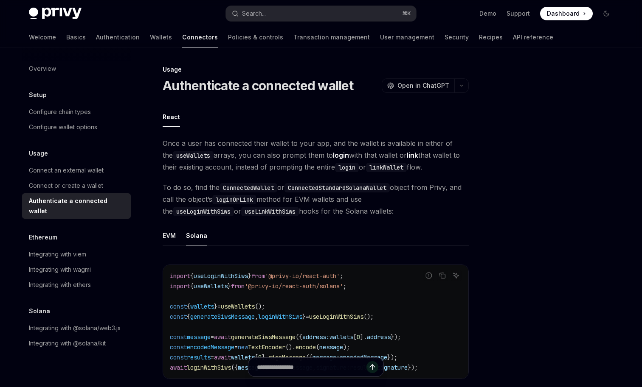  I want to click on a: Authenticate a connected wallet, so click(76, 206).